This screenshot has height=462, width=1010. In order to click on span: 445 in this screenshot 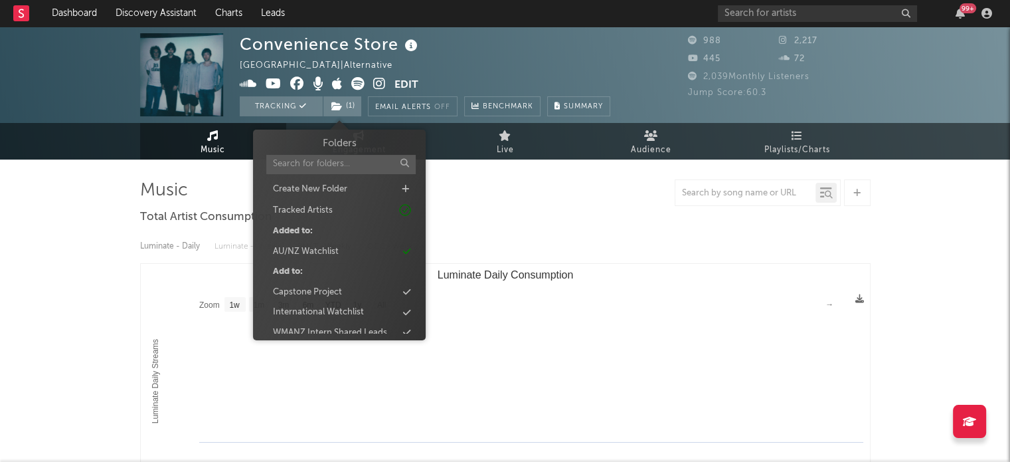, I will do `click(704, 58)`.